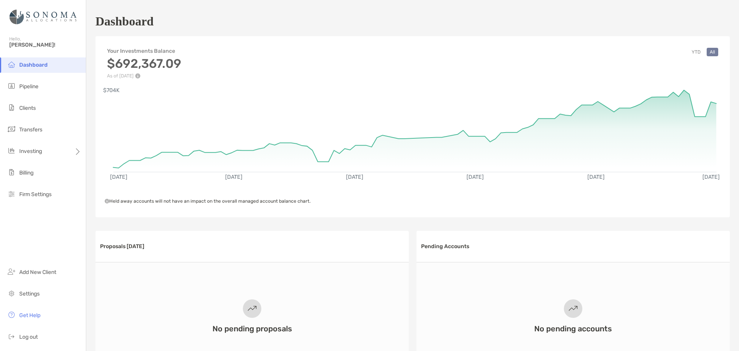  Describe the element at coordinates (29, 86) in the screenshot. I see `span: Pipeline` at that location.